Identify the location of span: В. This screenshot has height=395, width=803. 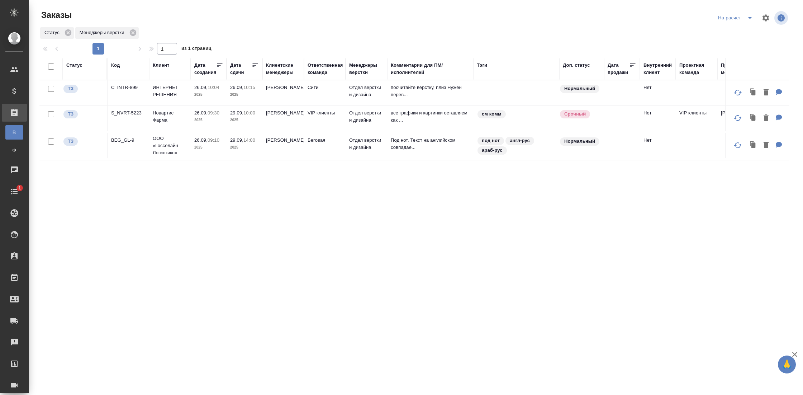
(14, 132).